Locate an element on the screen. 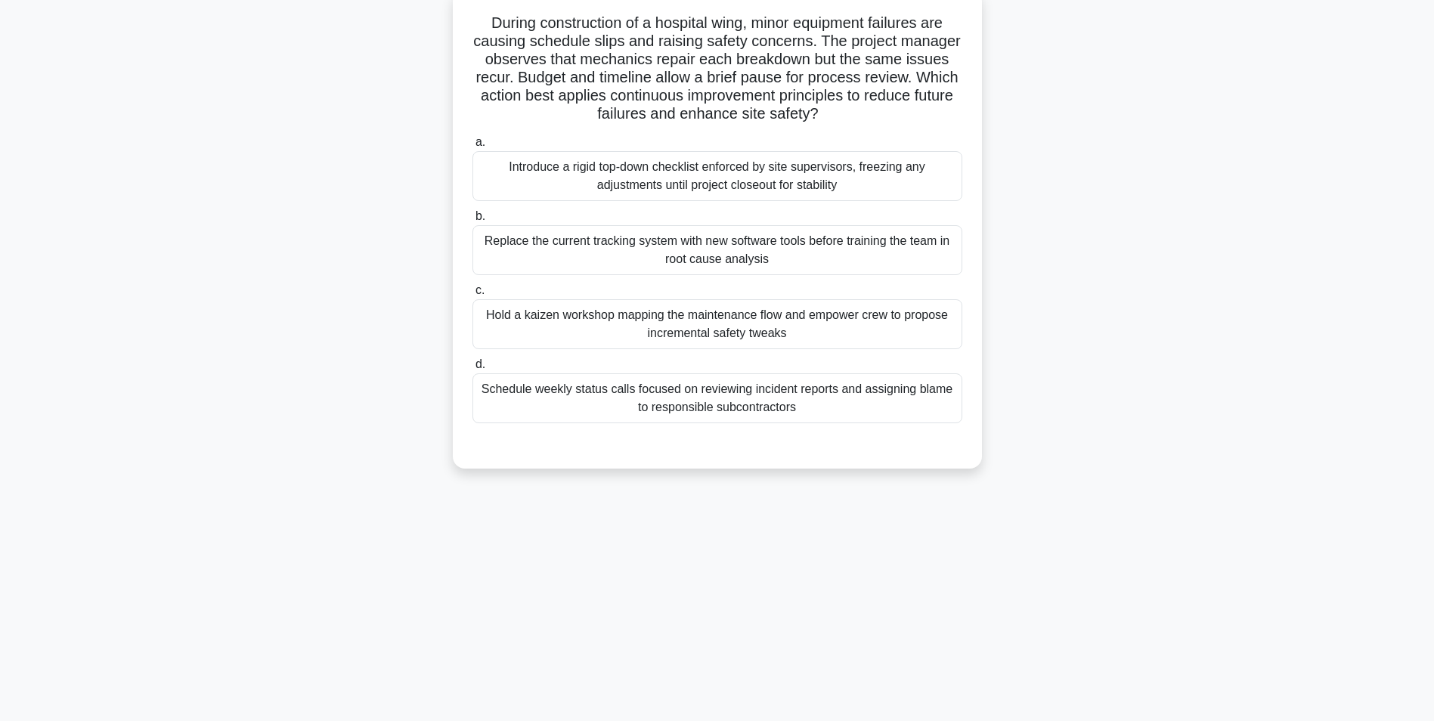  div: Hold a kaizen workshop mapping the maintenance flow and empower crew to propose incremental safet... is located at coordinates (717, 324).